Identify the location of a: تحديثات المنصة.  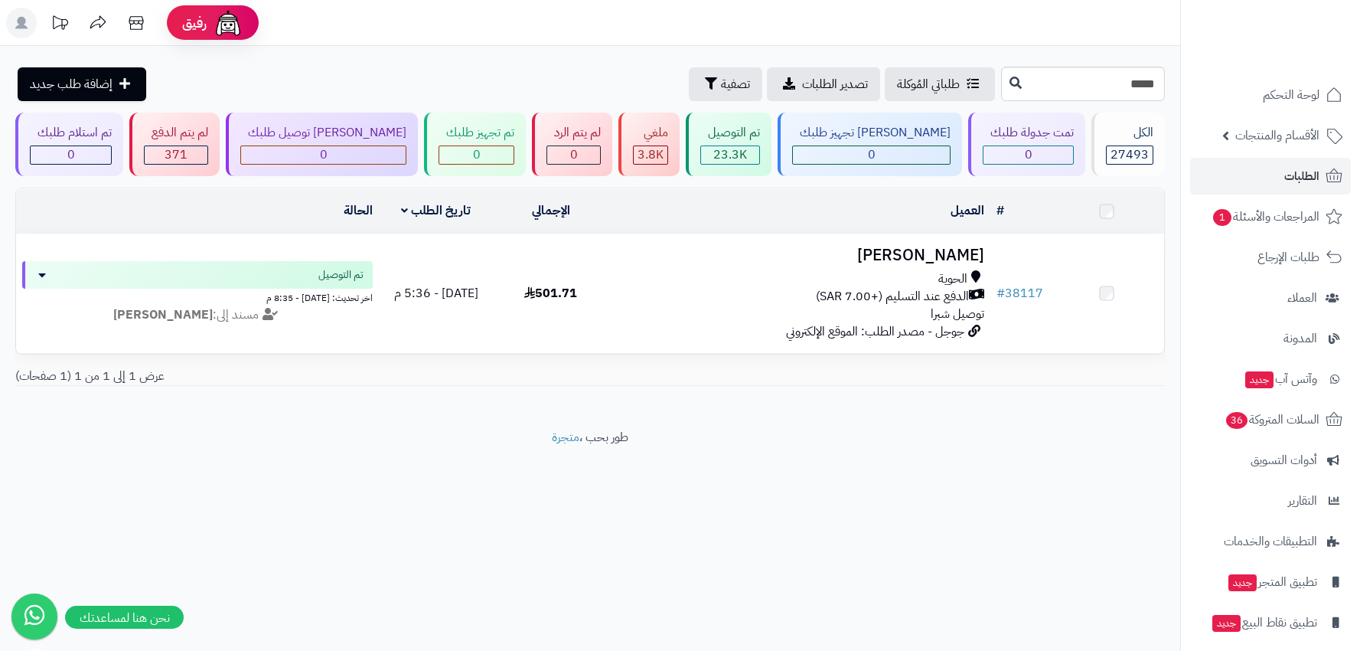
(60, 24).